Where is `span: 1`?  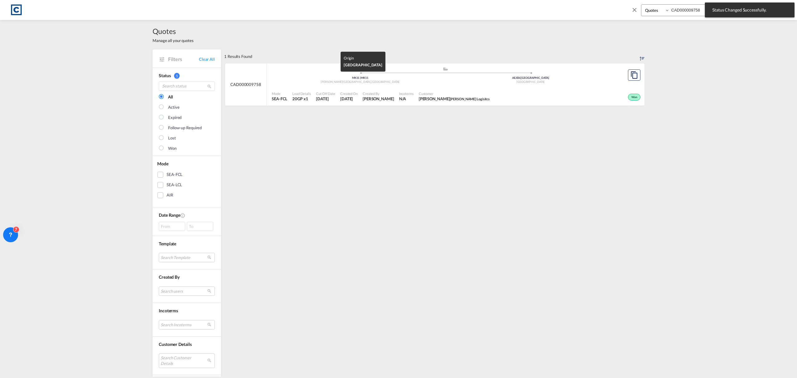
span: 1 is located at coordinates (177, 76).